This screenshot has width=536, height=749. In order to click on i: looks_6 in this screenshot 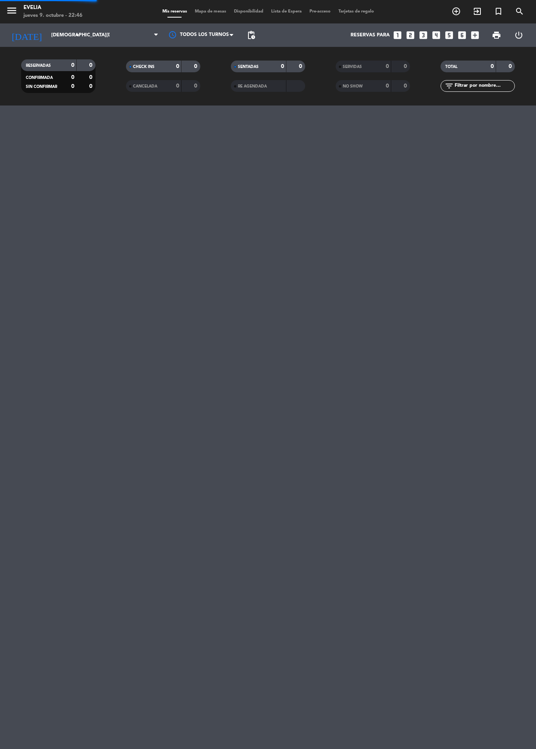, I will do `click(462, 35)`.